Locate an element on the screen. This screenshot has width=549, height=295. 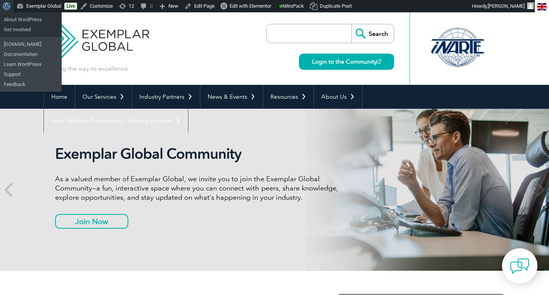
a: Home is located at coordinates (59, 97).